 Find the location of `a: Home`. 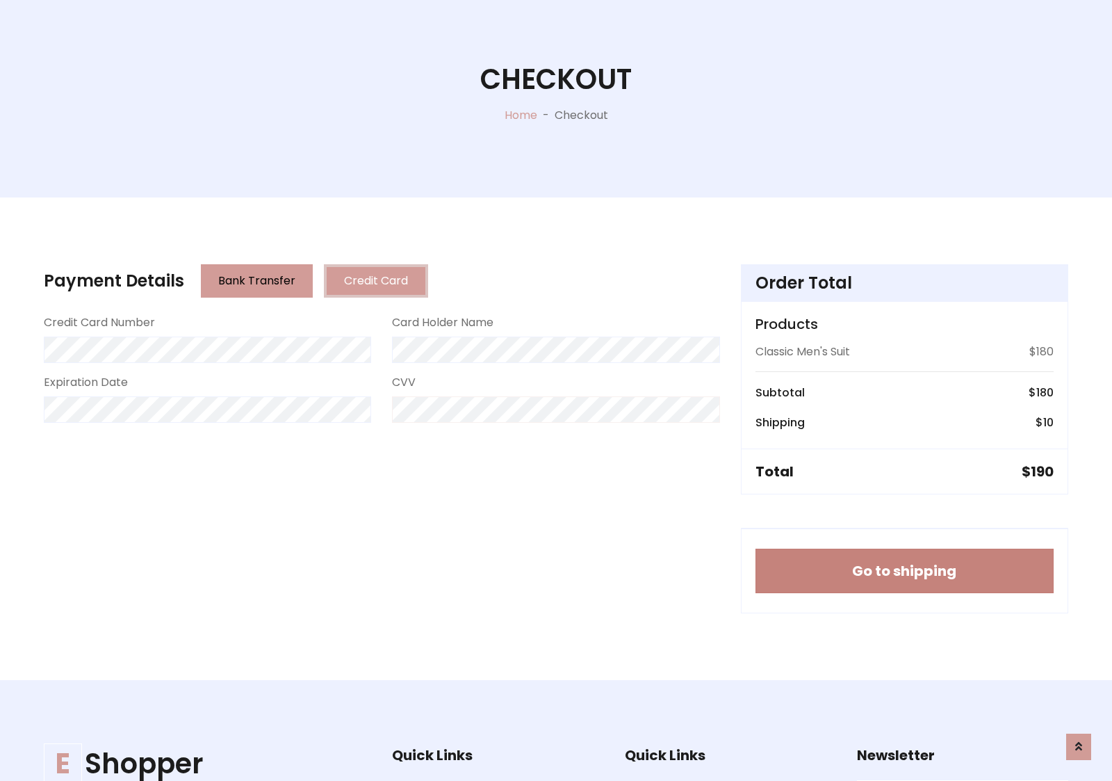

a: Home is located at coordinates (521, 115).